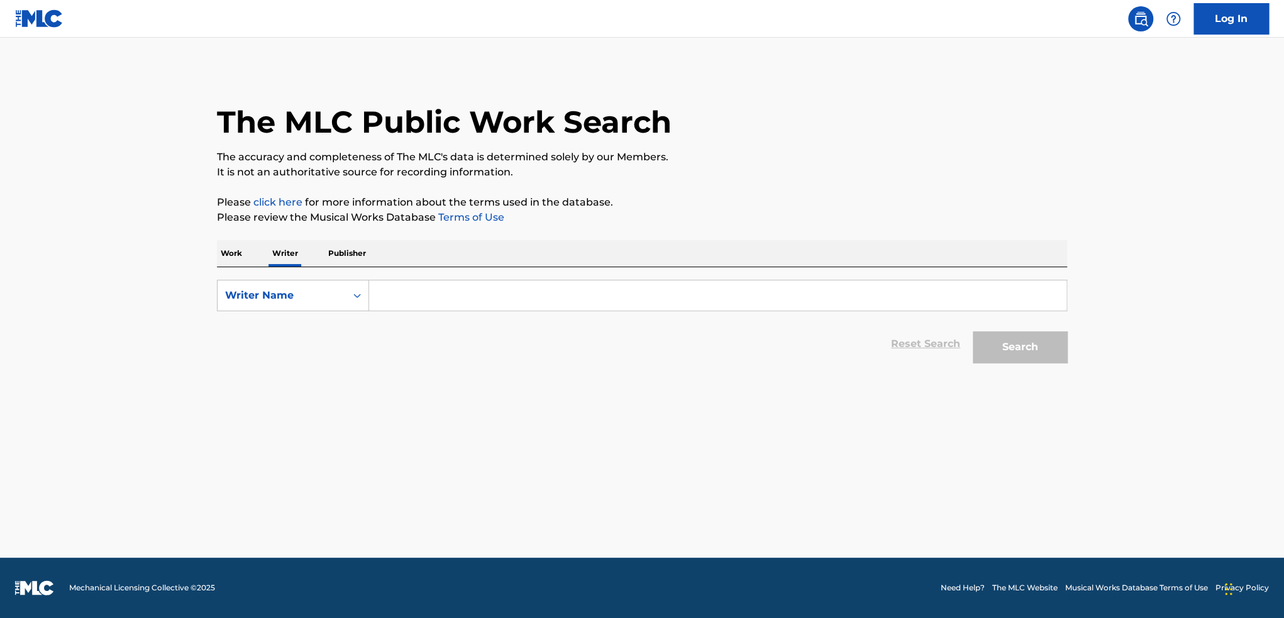 The height and width of the screenshot is (618, 1284). What do you see at coordinates (1025, 588) in the screenshot?
I see `a: The MLC Website` at bounding box center [1025, 588].